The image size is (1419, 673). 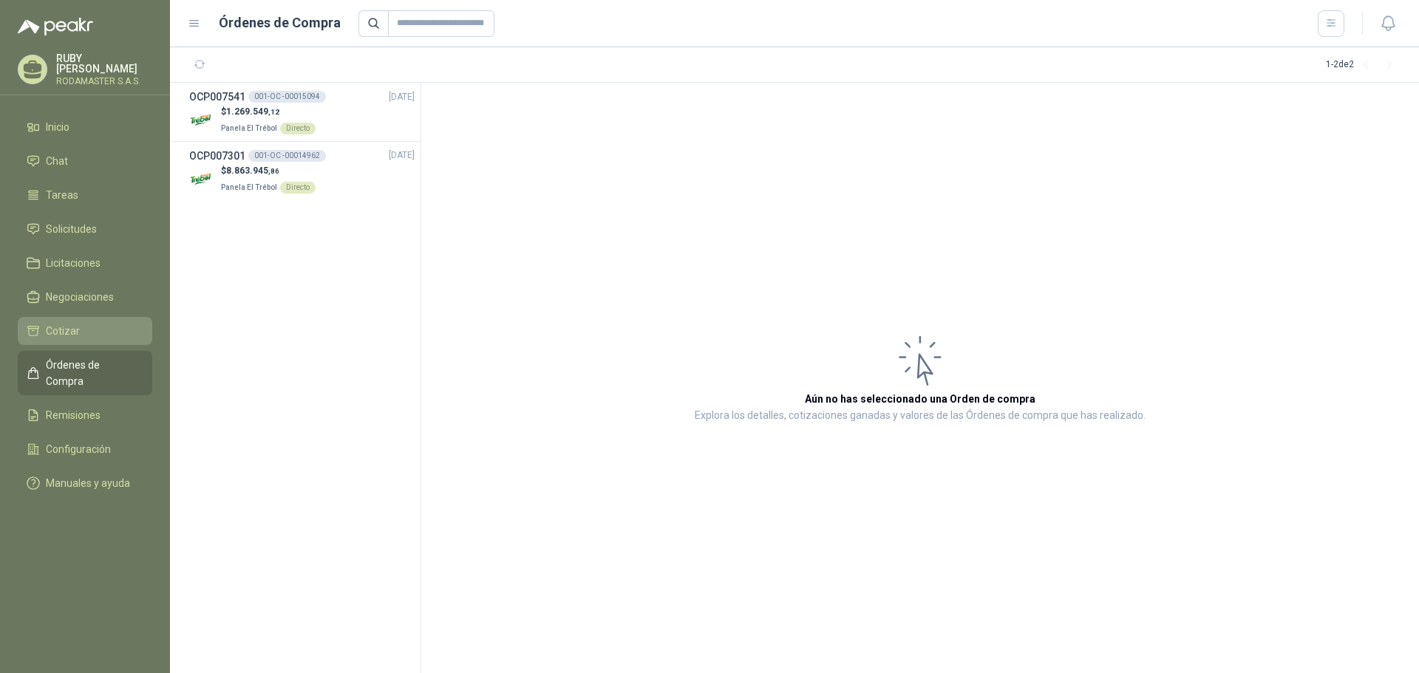 What do you see at coordinates (73, 263) in the screenshot?
I see `span: Licitaciones` at bounding box center [73, 263].